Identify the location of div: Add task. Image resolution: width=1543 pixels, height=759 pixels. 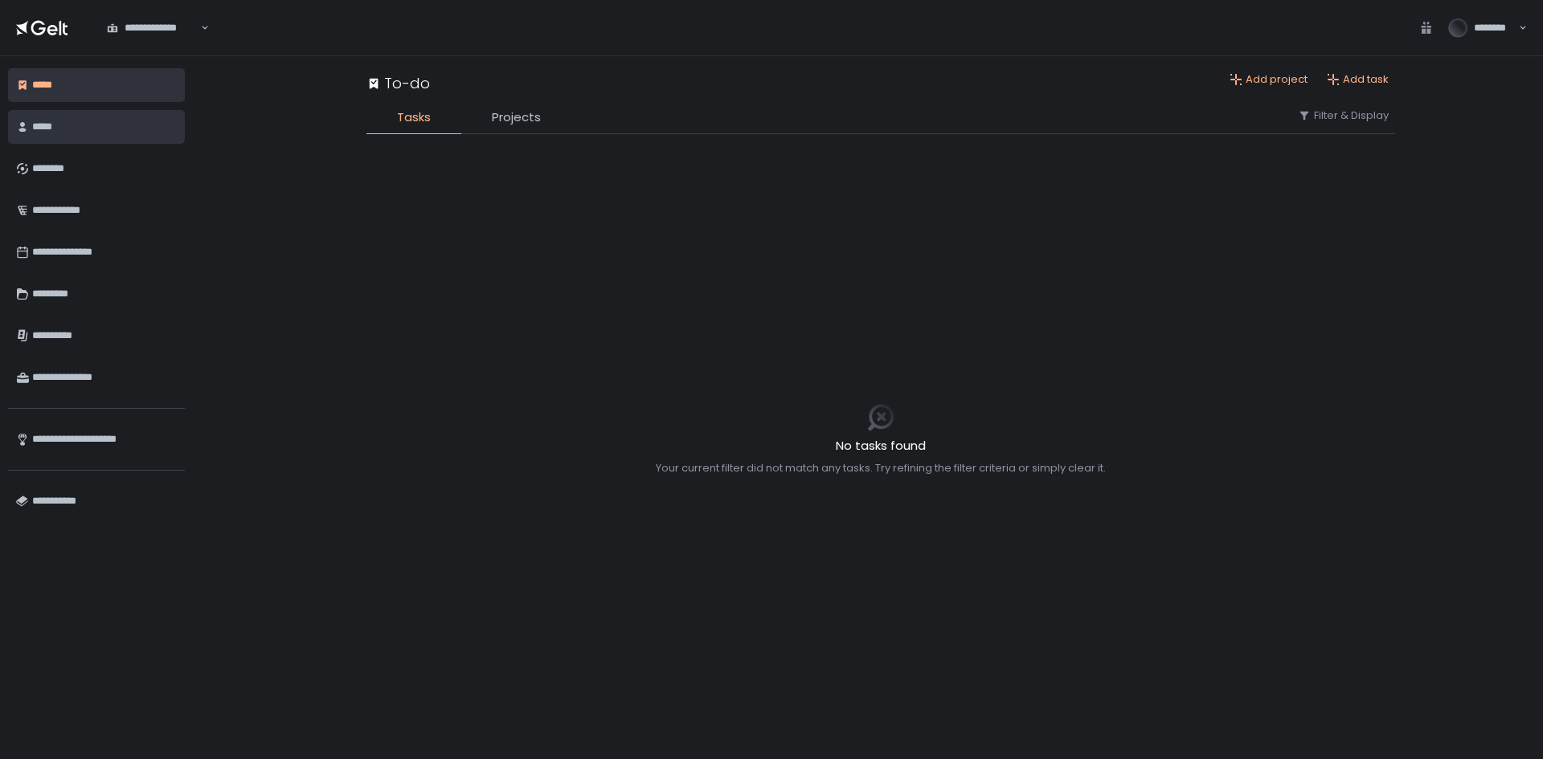
(1357, 80).